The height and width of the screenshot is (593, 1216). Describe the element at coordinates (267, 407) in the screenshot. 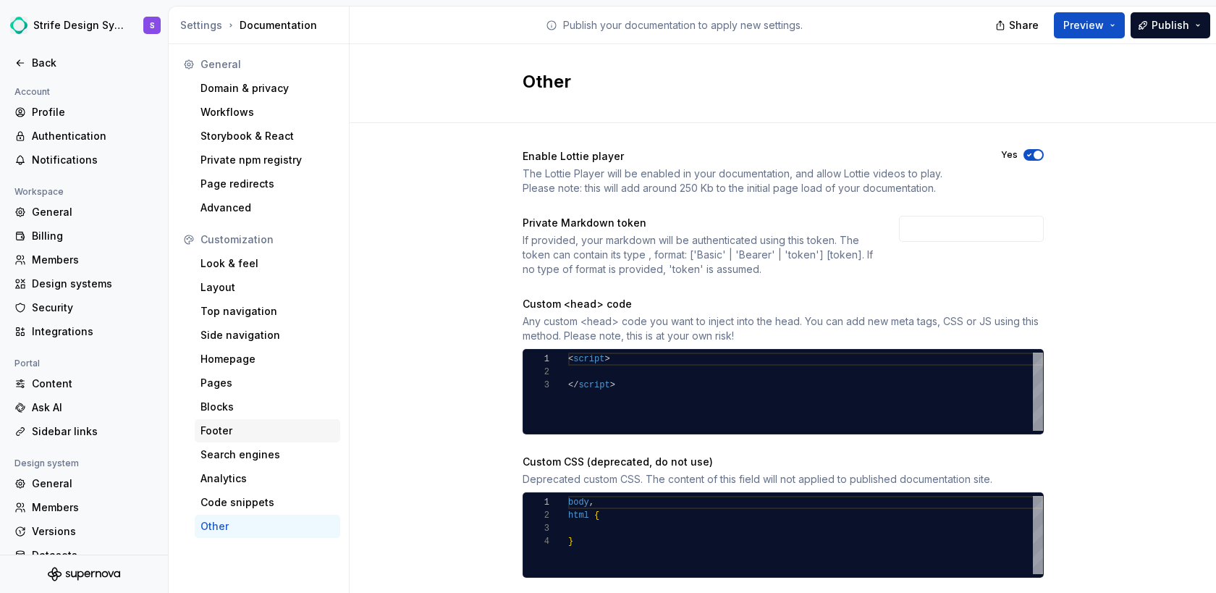

I see `div: Blocks` at that location.